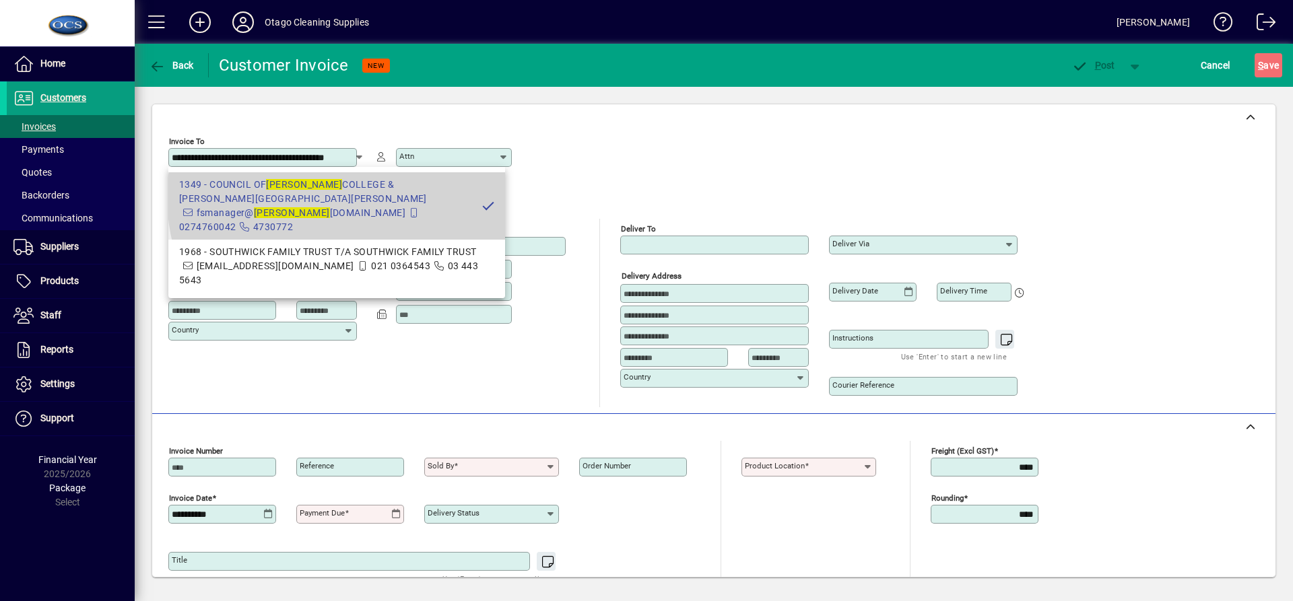 The height and width of the screenshot is (601, 1293). I want to click on mat-label: Deliver To, so click(638, 229).